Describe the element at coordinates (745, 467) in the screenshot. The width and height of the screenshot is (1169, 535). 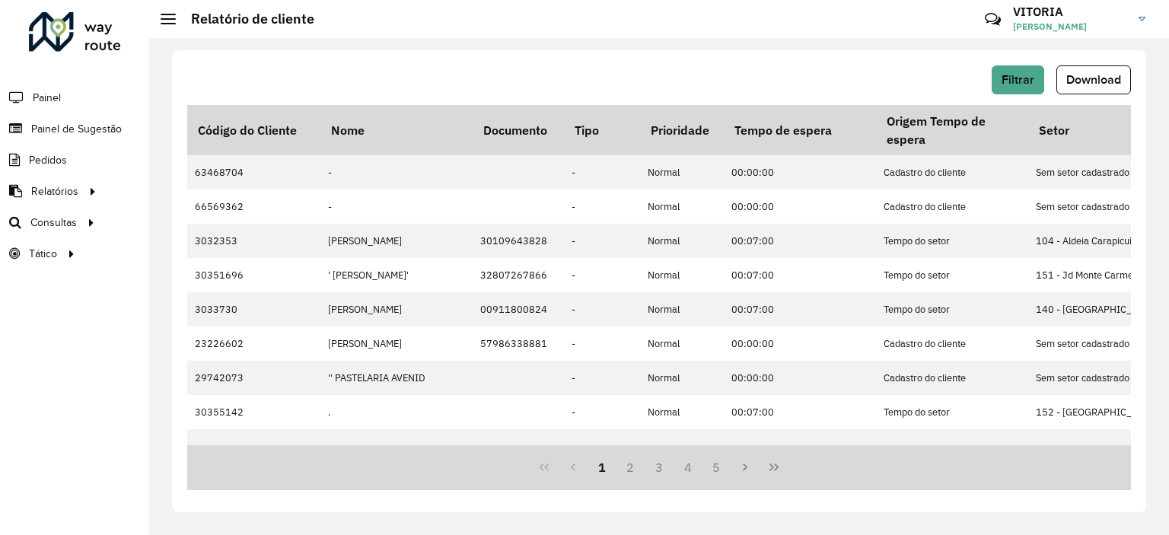
I see `button: Next Page` at that location.